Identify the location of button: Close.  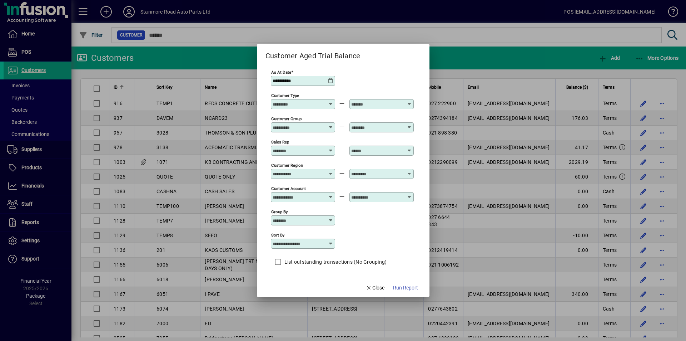
(375, 287).